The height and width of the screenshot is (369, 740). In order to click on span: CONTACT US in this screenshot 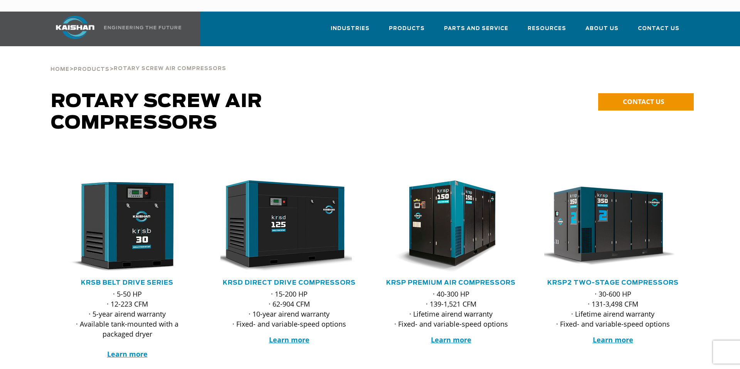, I will do `click(643, 101)`.